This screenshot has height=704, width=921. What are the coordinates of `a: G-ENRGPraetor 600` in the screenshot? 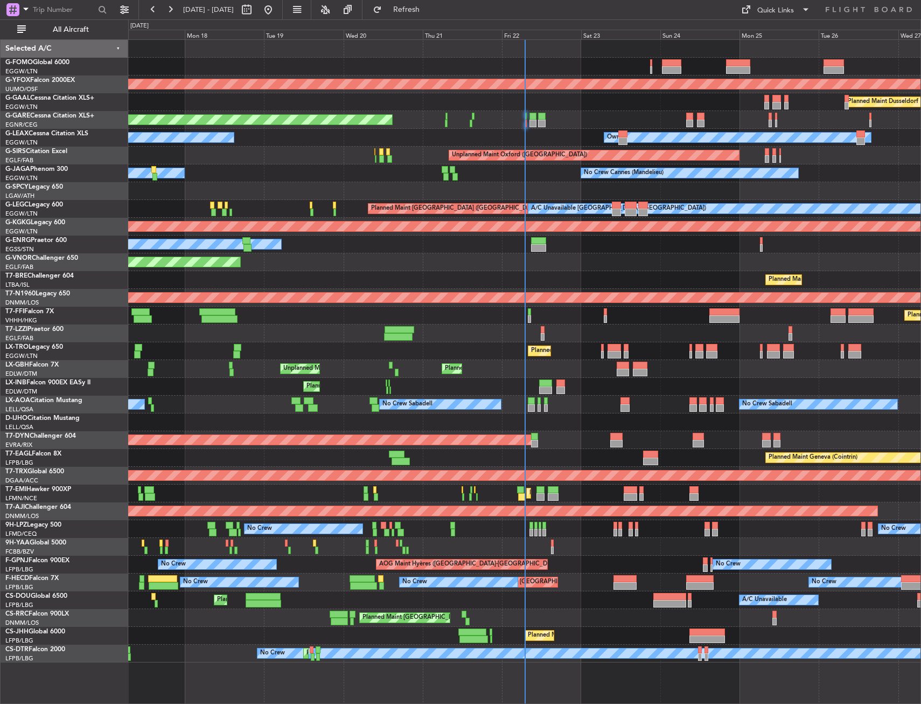 It's located at (36, 240).